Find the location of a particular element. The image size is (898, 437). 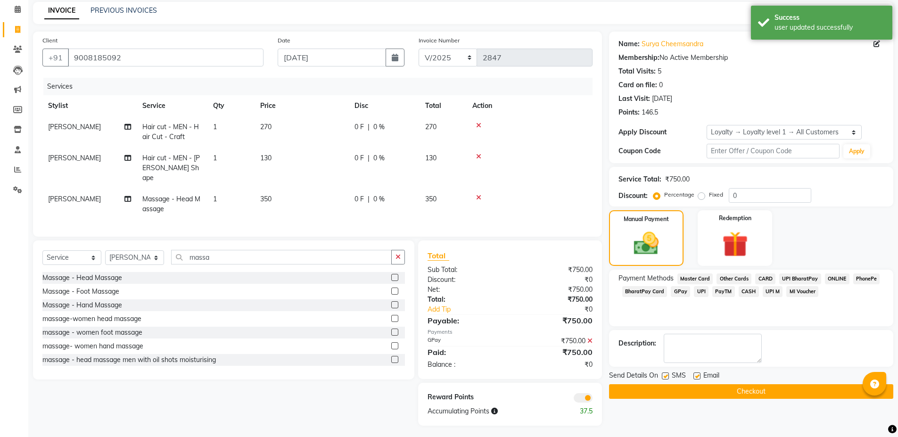

input: Enter Offer / Coupon Code is located at coordinates (773, 151).